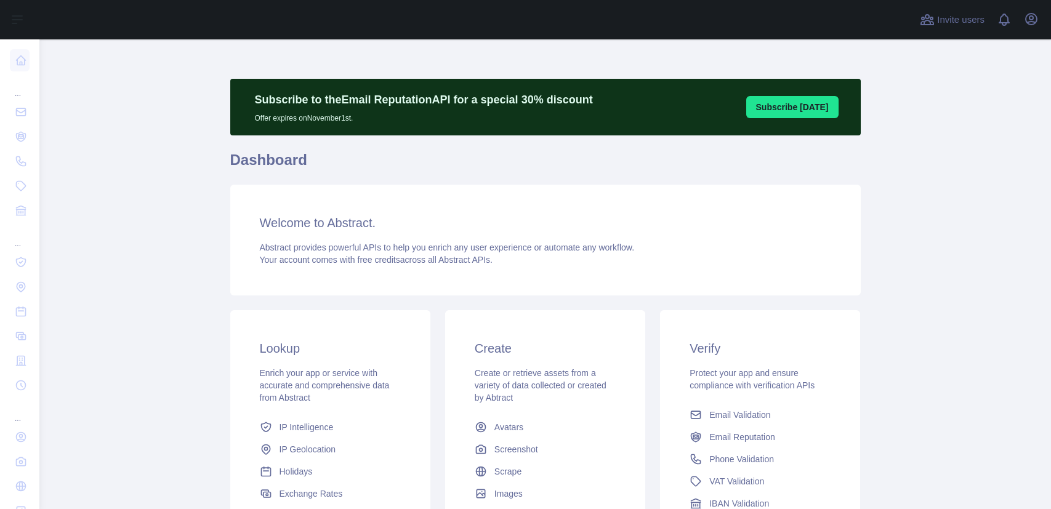 Image resolution: width=1051 pixels, height=509 pixels. I want to click on a: Screenshot, so click(545, 450).